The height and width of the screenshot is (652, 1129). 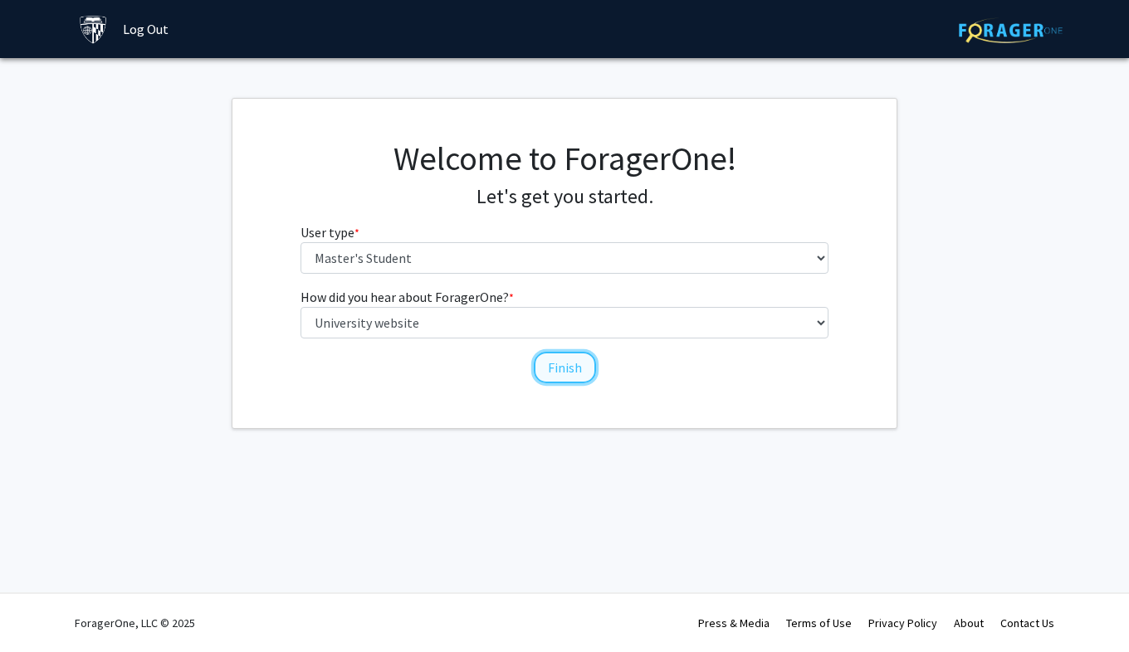 What do you see at coordinates (565, 368) in the screenshot?
I see `button: Finish` at bounding box center [565, 368].